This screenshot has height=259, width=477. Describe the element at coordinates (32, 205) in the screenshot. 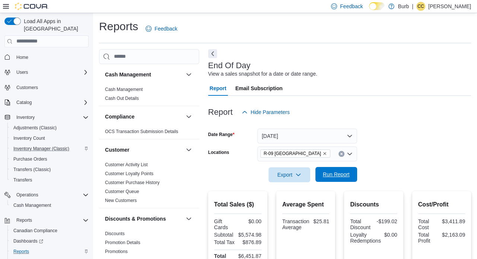

I see `a: Cash Management` at that location.